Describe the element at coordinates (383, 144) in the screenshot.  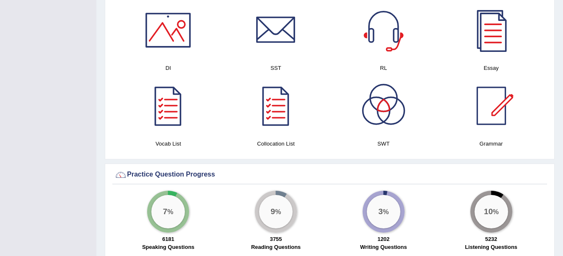
I see `h4: SWT` at that location.